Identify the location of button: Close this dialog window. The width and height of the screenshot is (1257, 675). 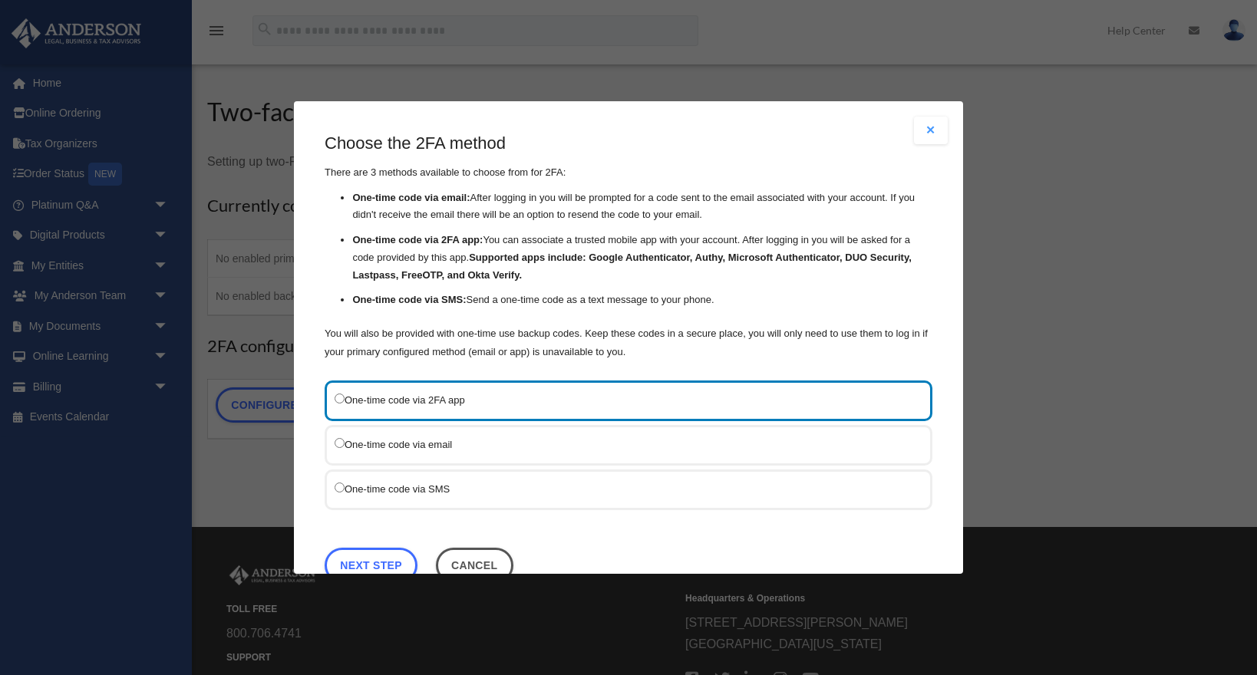
(474, 565).